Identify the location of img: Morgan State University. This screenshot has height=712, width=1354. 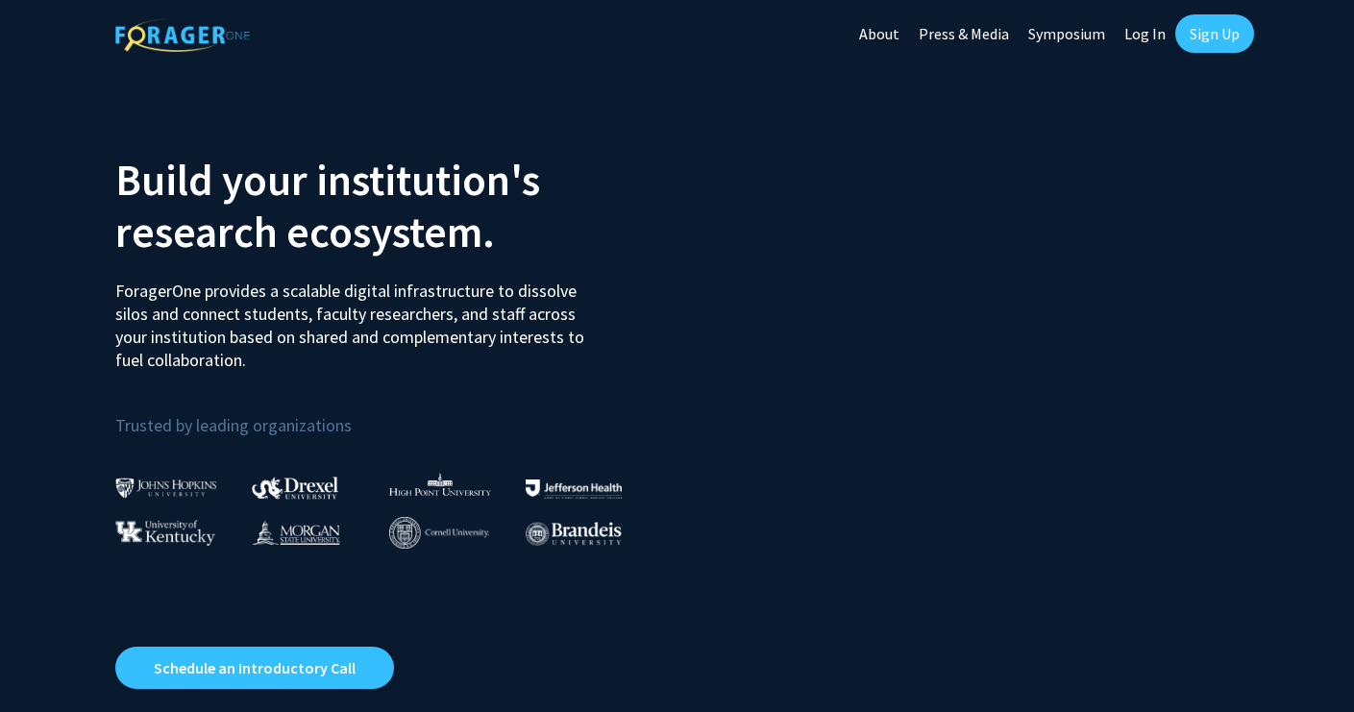
(296, 532).